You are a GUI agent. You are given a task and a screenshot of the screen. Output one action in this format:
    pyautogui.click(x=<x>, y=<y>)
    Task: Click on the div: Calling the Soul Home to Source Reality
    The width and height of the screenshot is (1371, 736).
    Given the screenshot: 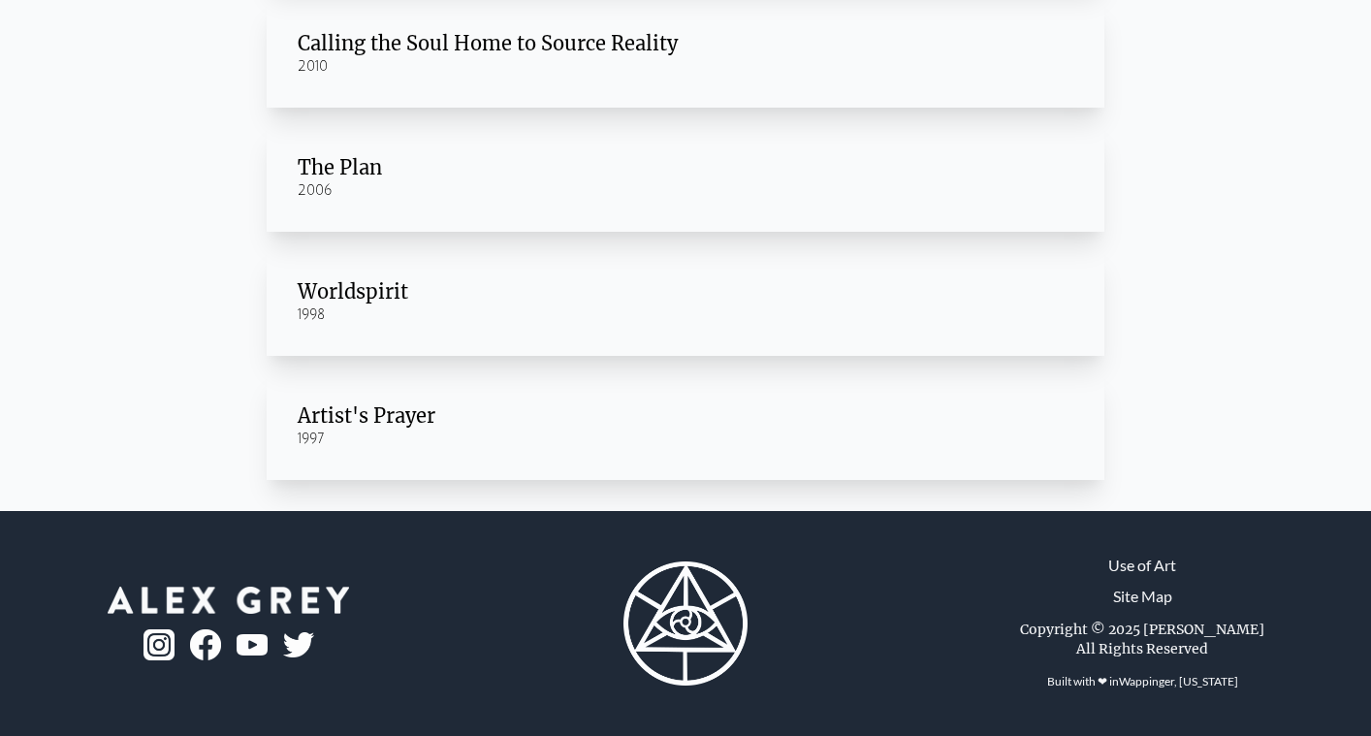 What is the action you would take?
    pyautogui.click(x=685, y=44)
    